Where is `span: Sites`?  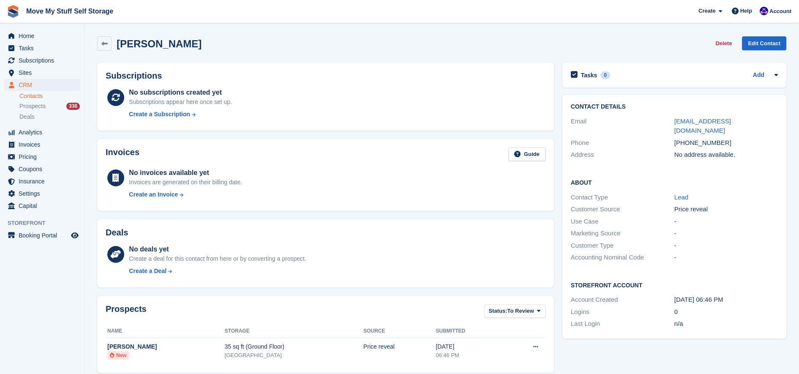
span: Sites is located at coordinates (44, 73).